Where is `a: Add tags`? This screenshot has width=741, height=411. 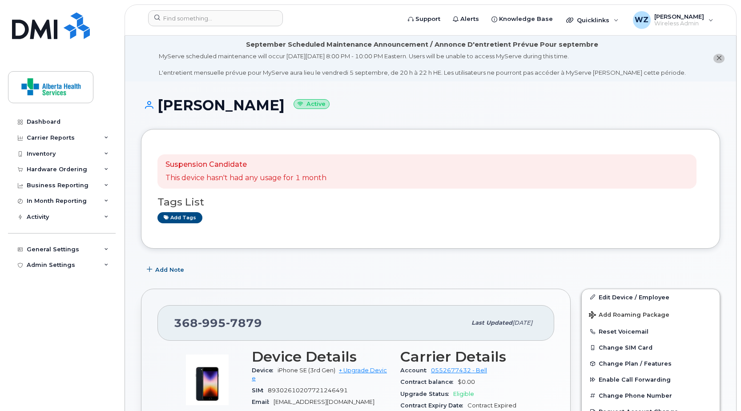 a: Add tags is located at coordinates (180, 218).